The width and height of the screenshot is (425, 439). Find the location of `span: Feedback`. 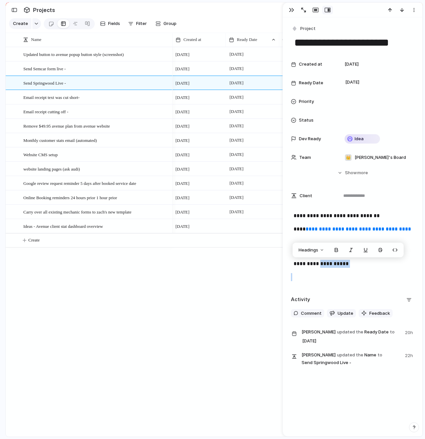

span: Feedback is located at coordinates (379, 314).